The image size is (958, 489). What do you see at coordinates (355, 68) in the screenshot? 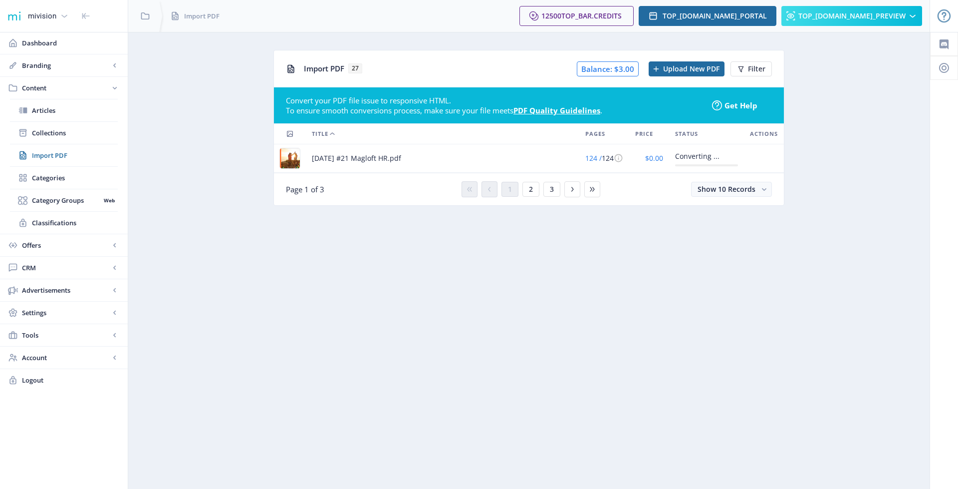
I see `span: 27` at bounding box center [355, 68].